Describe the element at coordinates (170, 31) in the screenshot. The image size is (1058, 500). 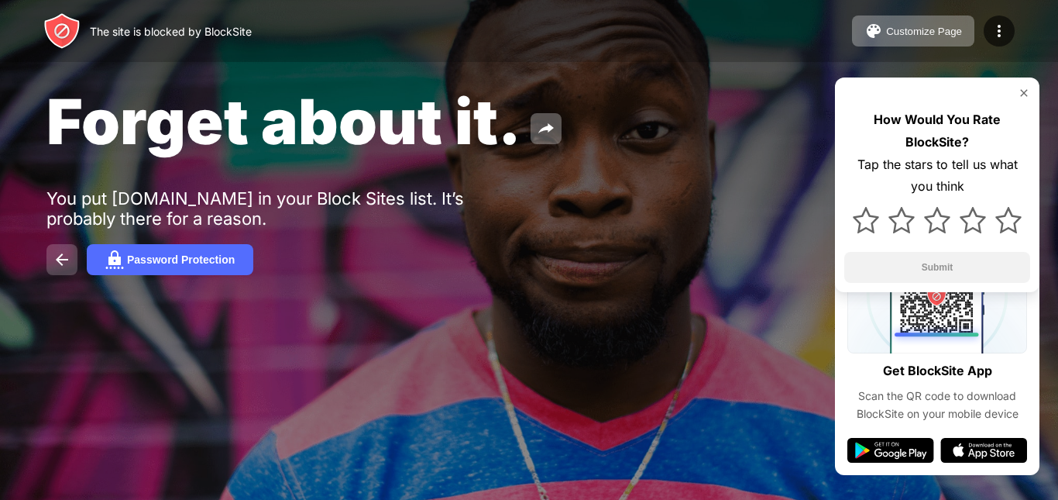
I see `div: The site is blocked by BlockSite` at that location.